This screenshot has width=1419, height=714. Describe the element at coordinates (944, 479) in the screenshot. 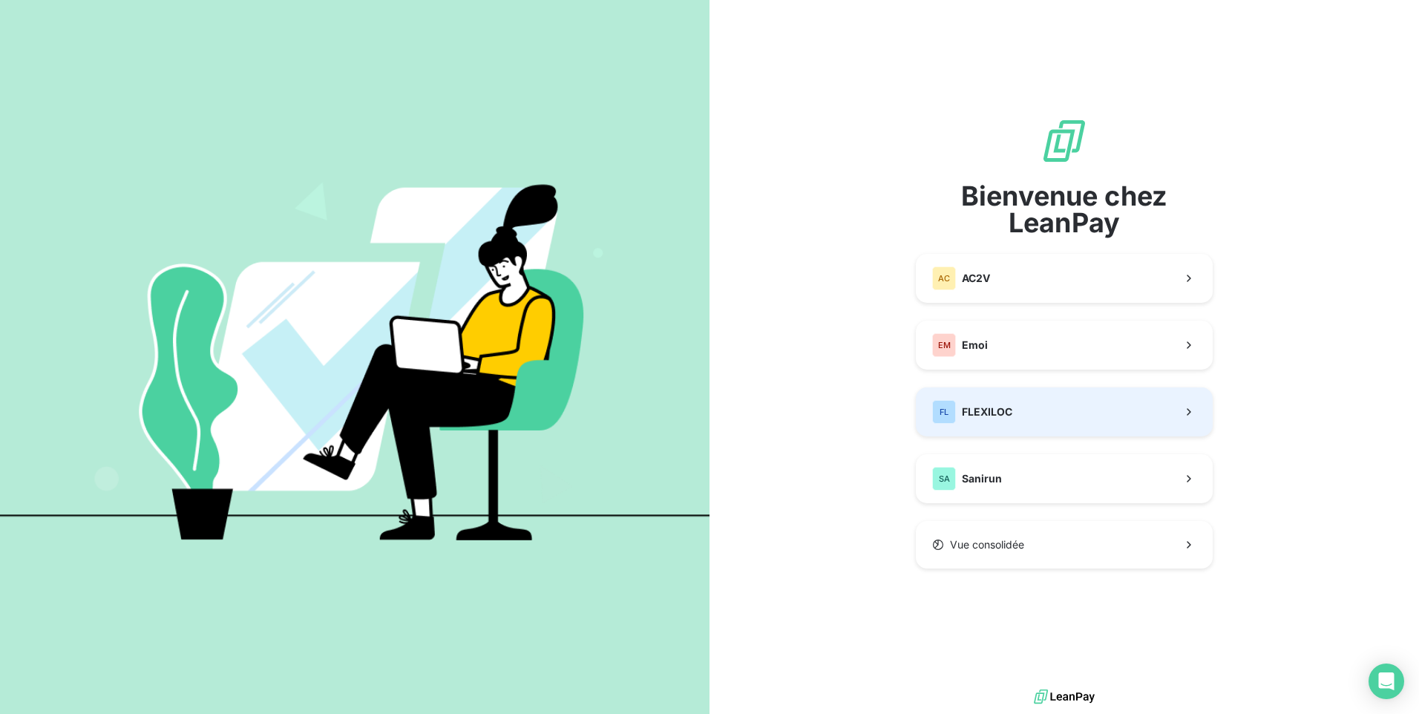

I see `div: SA` at that location.